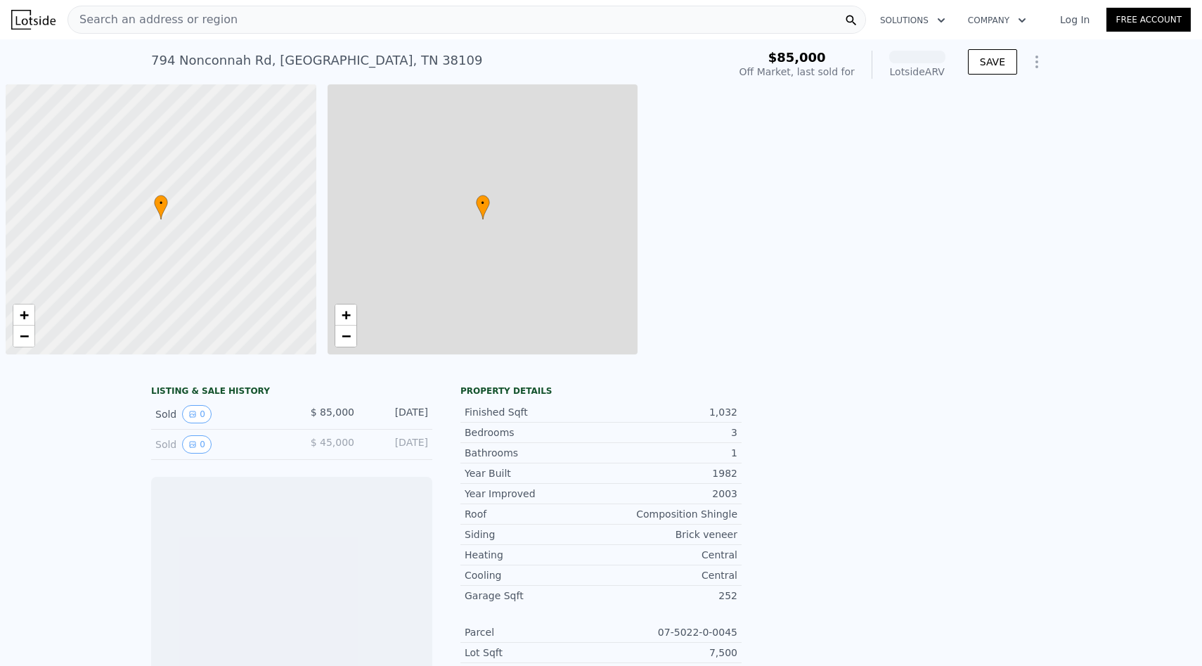 The height and width of the screenshot is (666, 1202). What do you see at coordinates (993, 62) in the screenshot?
I see `button: SAVE` at bounding box center [993, 62].